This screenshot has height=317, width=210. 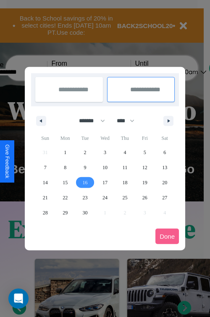 I want to click on span: 28, so click(x=45, y=213).